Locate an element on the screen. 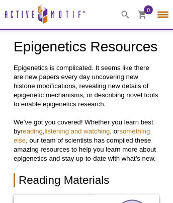  a: listening and watching is located at coordinates (77, 131).